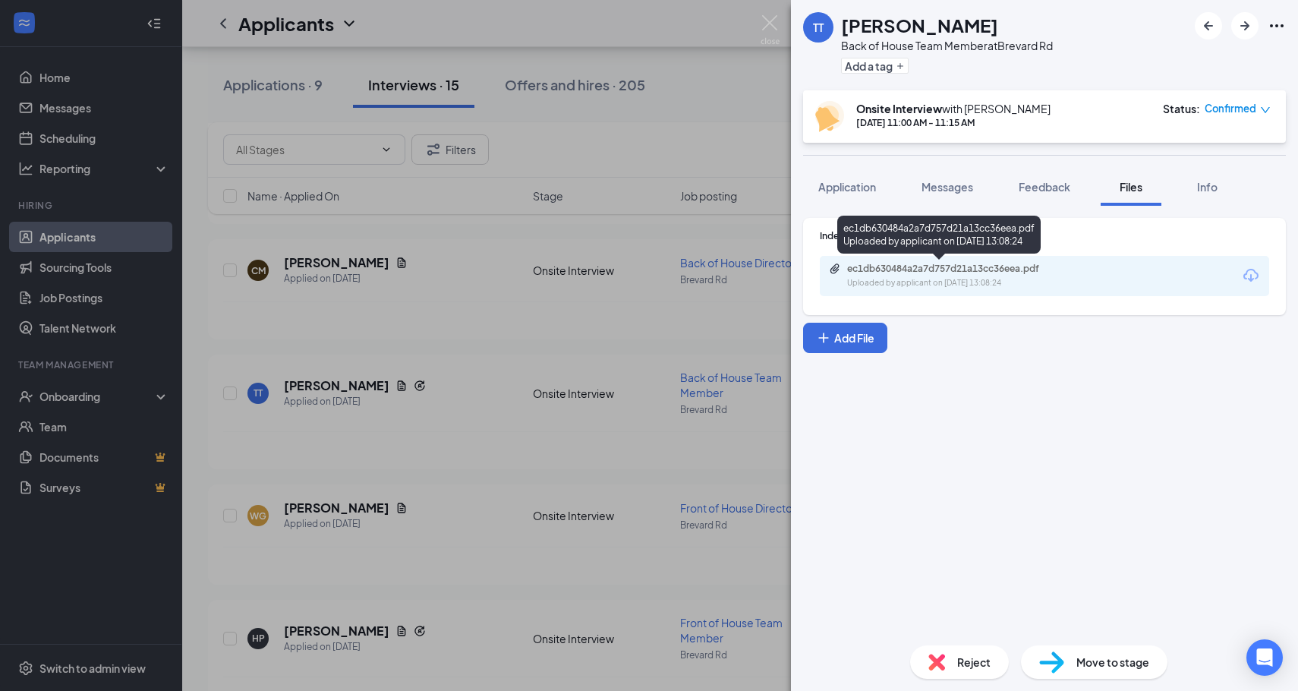  I want to click on span: Application, so click(847, 187).